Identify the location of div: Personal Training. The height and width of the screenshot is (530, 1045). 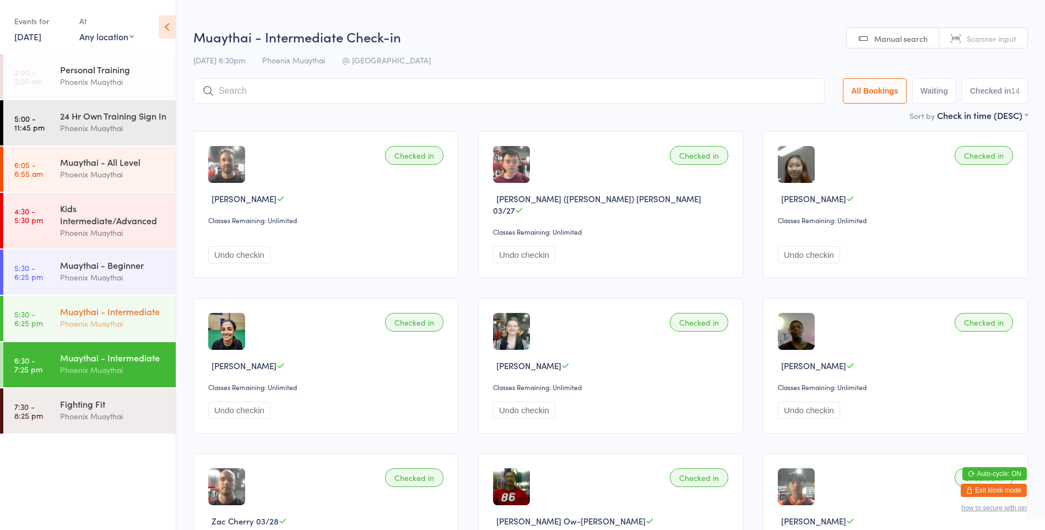
(113, 69).